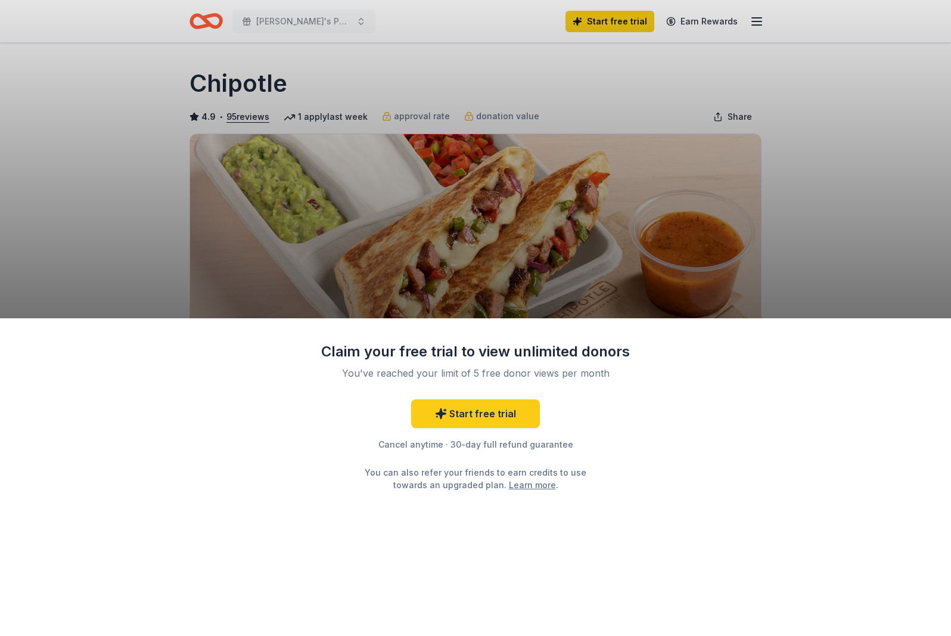 The width and height of the screenshot is (951, 636). Describe the element at coordinates (475, 444) in the screenshot. I see `div: Cancel anytime · 30-day full refund guarantee` at that location.